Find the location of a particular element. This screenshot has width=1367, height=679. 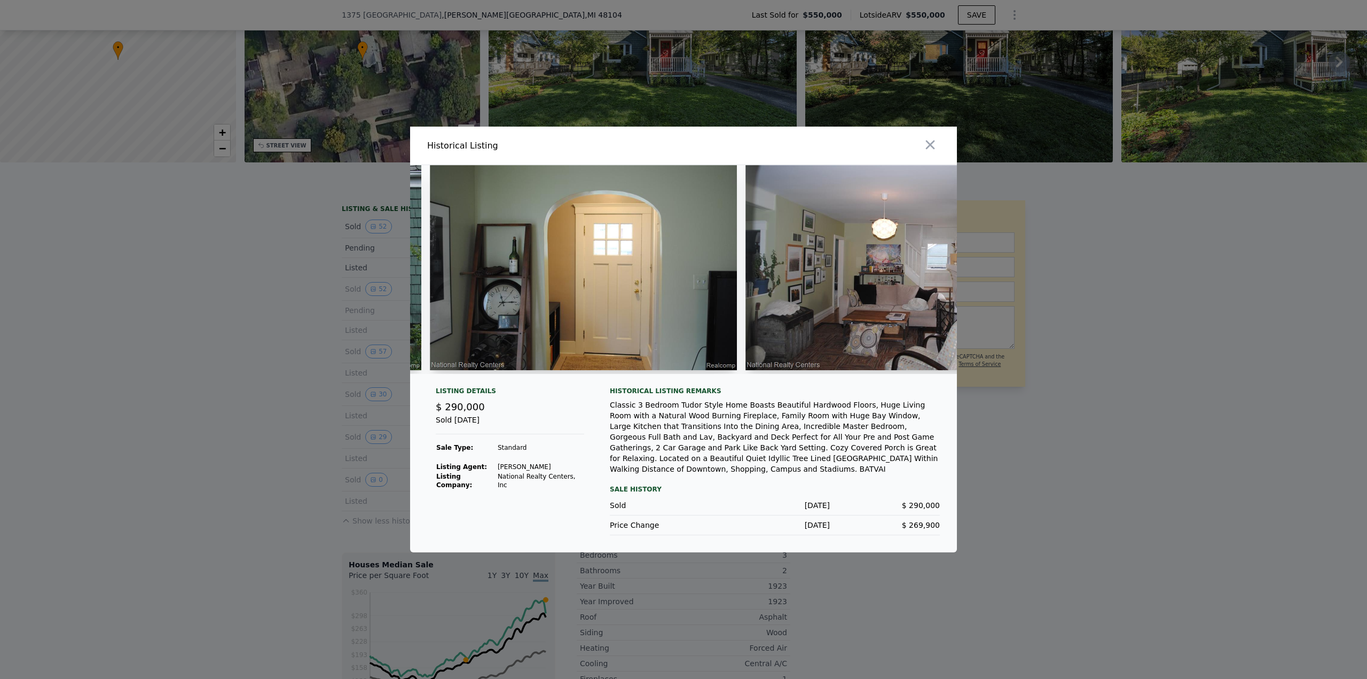

span: $ 269,900 is located at coordinates (920, 525).